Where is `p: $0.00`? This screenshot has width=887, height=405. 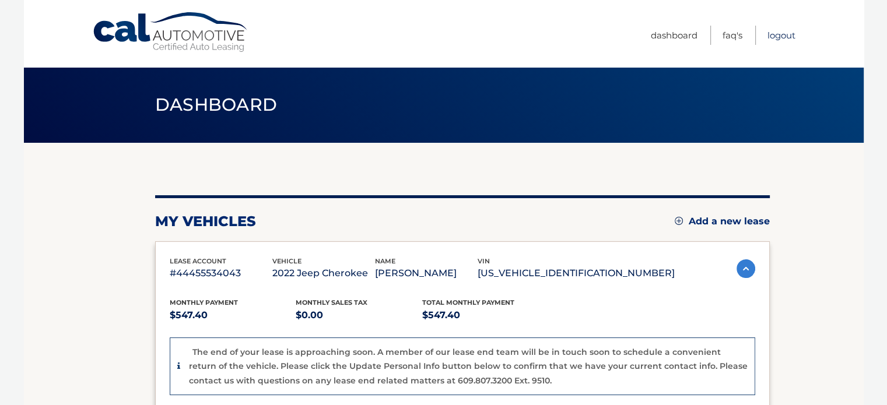
p: $0.00 is located at coordinates (359, 316).